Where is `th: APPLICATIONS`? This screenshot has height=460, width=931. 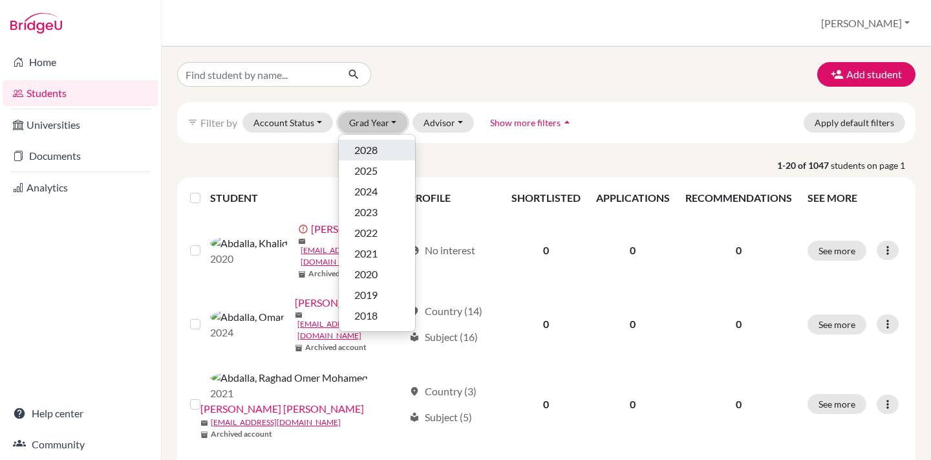
th: APPLICATIONS is located at coordinates (633, 198).